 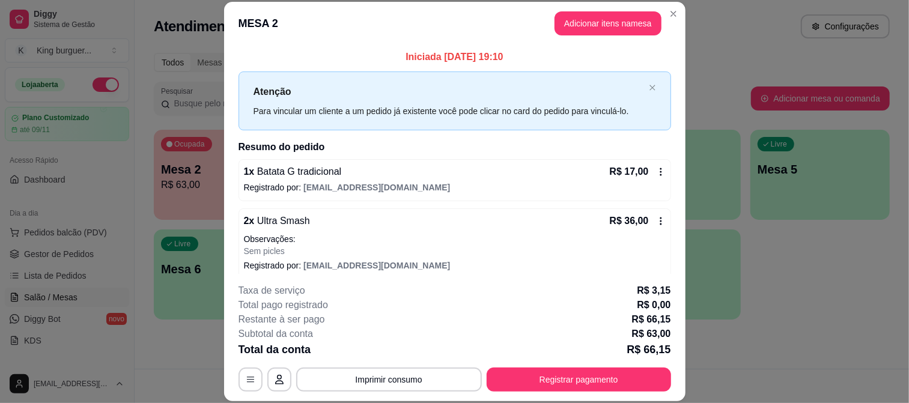 What do you see at coordinates (654, 291) in the screenshot?
I see `p: R$ 3,15` at bounding box center [654, 291].